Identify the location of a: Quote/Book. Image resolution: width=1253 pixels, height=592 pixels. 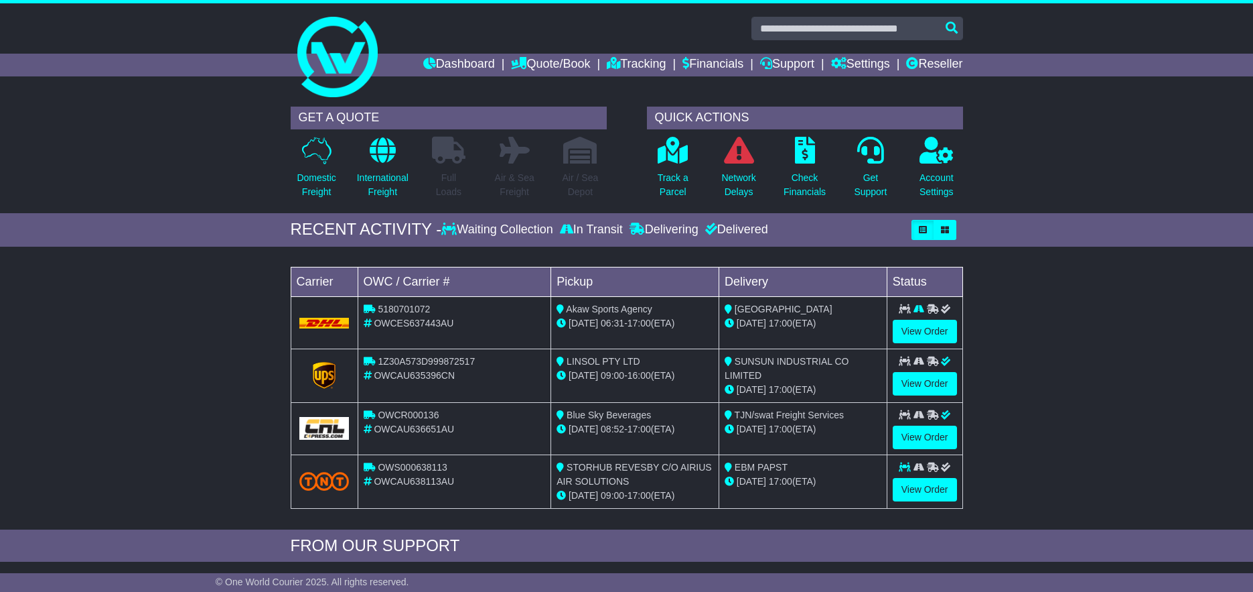
(551, 65).